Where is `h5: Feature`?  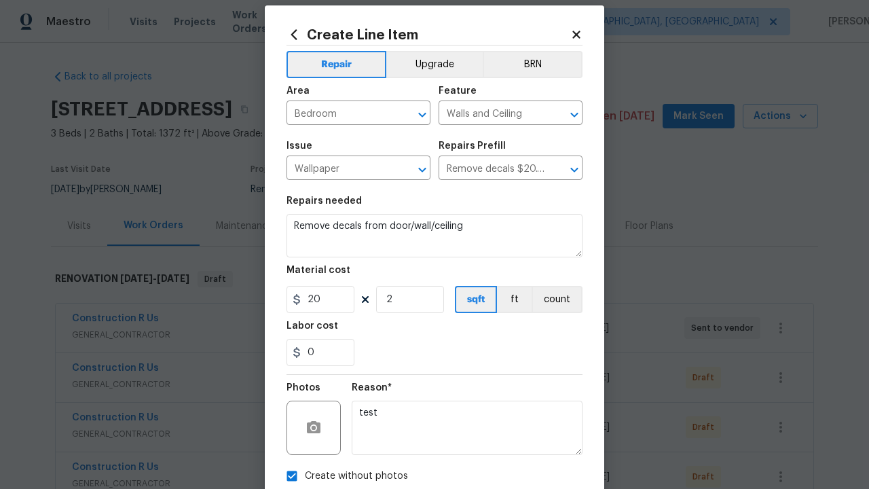
h5: Feature is located at coordinates (458, 91).